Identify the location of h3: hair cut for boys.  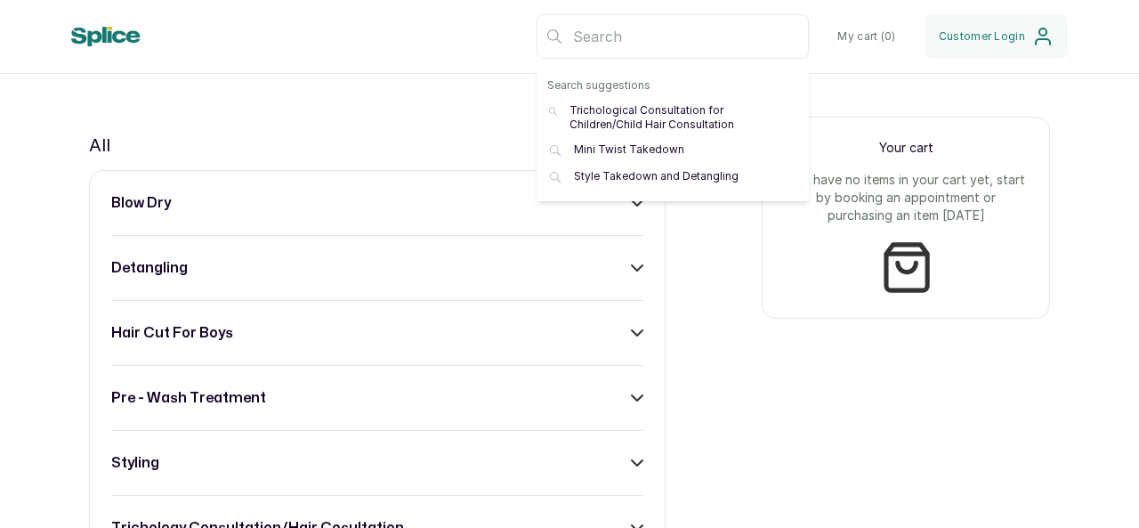
(172, 333).